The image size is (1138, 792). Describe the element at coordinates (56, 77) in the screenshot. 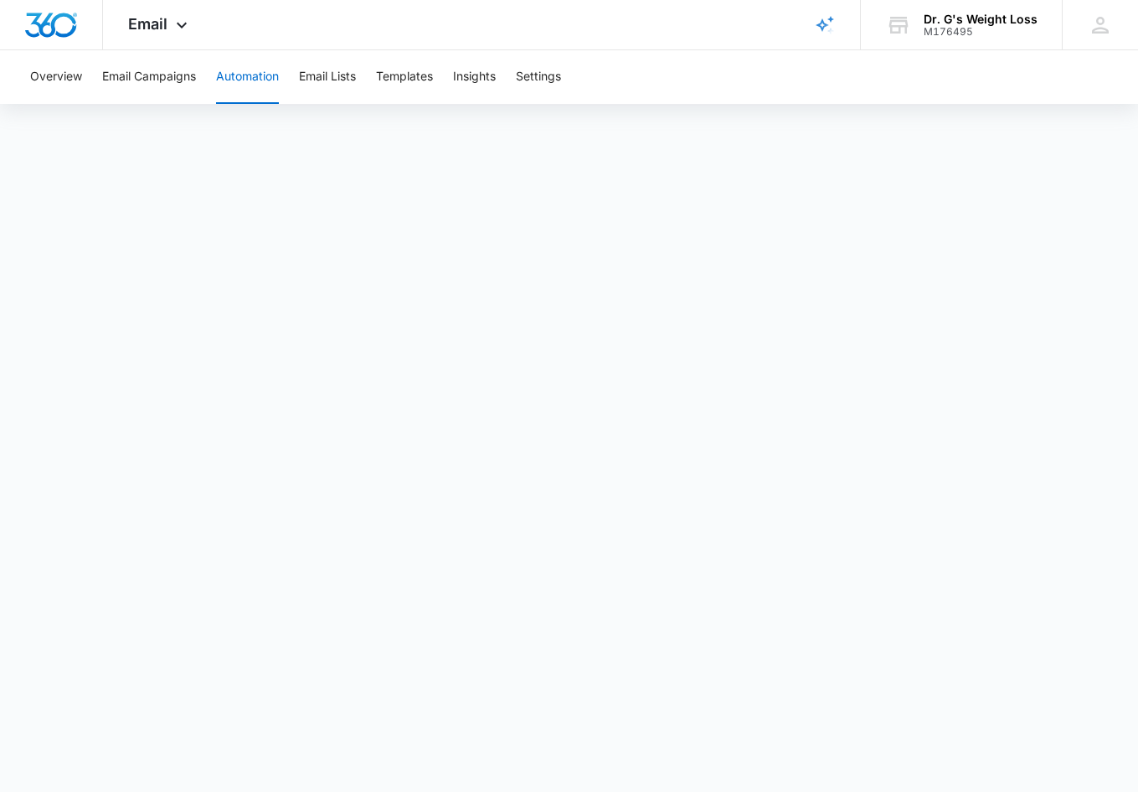

I see `button: Overview` at that location.